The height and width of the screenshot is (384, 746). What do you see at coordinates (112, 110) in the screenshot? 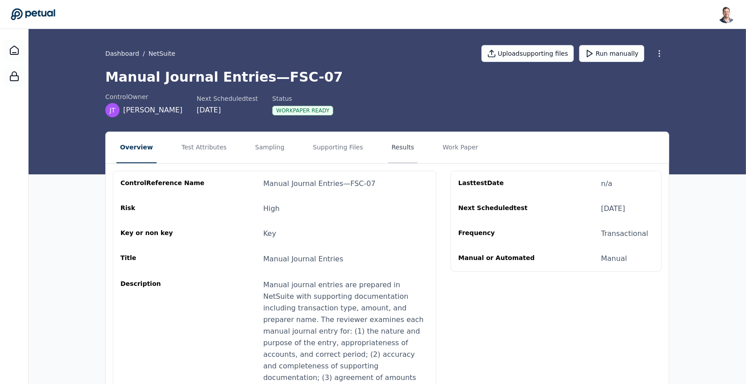
I see `span: JT` at bounding box center [112, 110].